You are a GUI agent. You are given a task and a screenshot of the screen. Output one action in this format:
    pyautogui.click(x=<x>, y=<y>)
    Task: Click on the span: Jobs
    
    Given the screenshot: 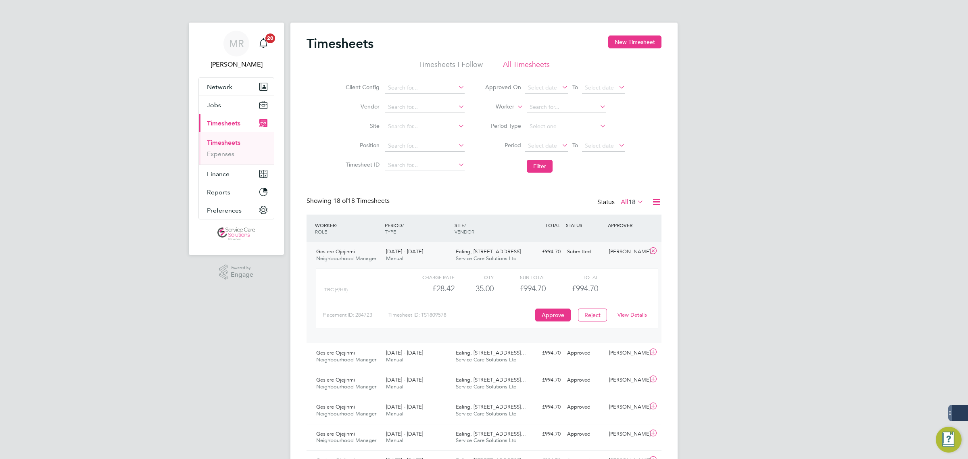 What is the action you would take?
    pyautogui.click(x=214, y=105)
    